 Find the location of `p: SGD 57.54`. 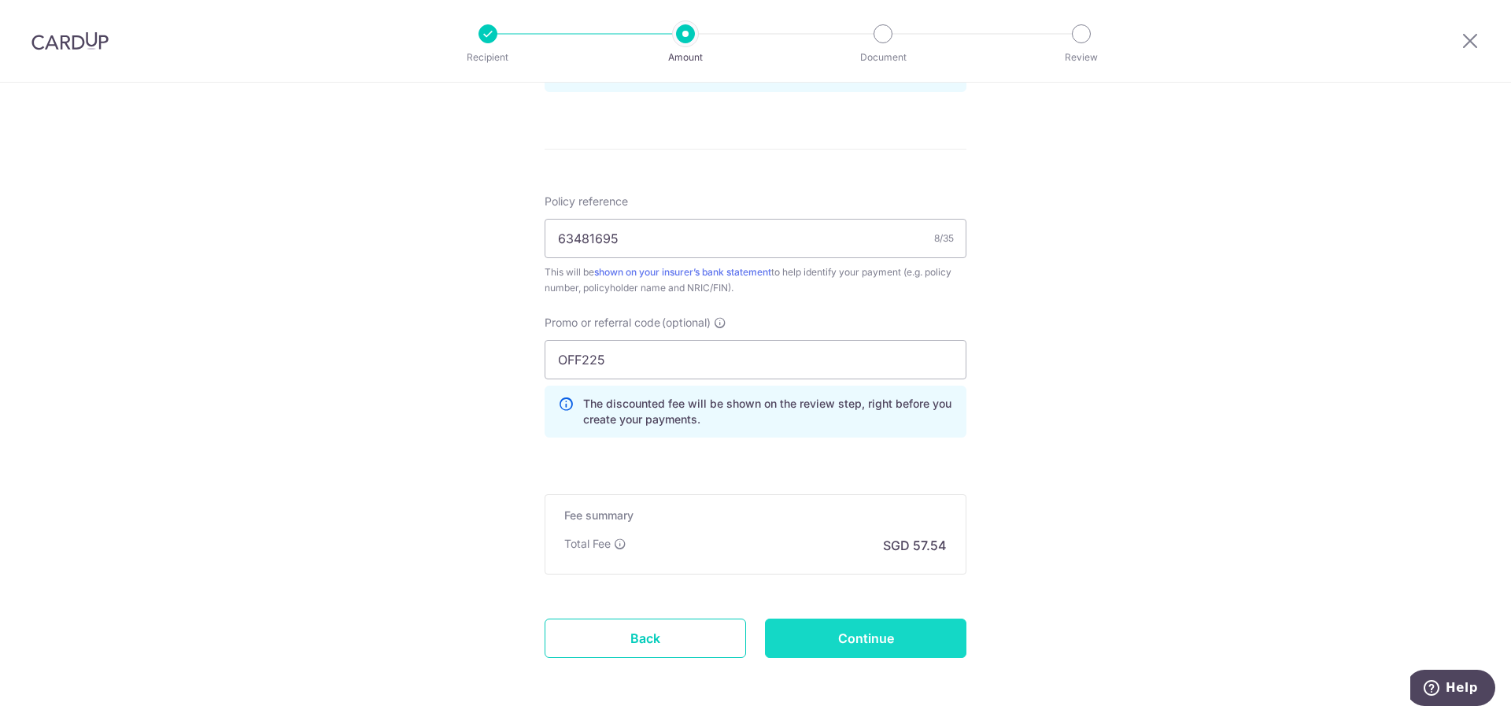

p: SGD 57.54 is located at coordinates (914, 545).